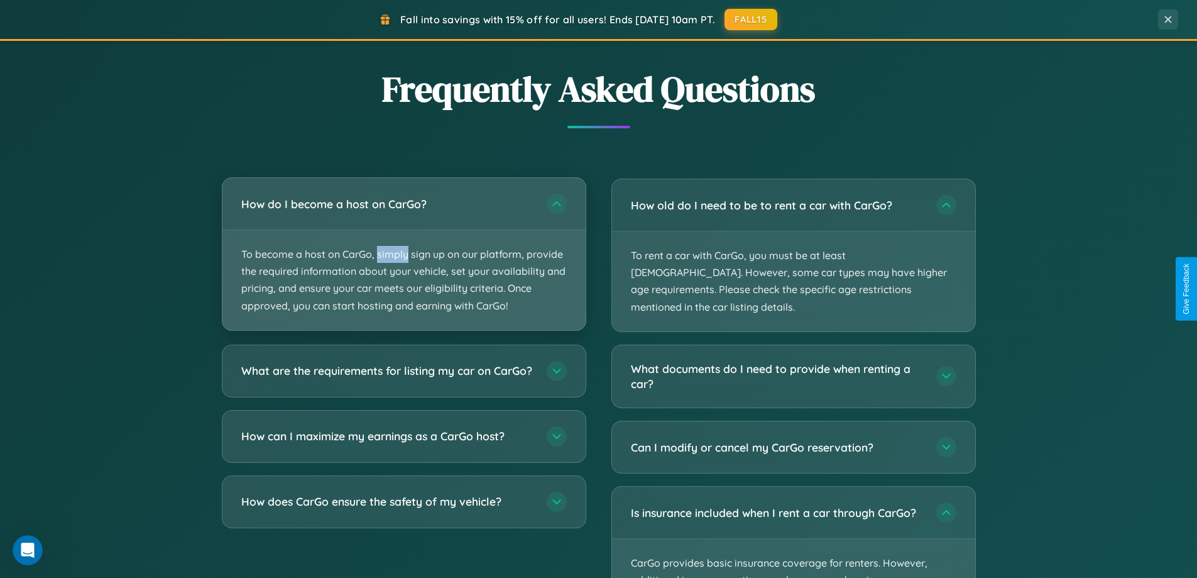 This screenshot has height=578, width=1197. I want to click on h3: How old do I need to be to rent a car with CarGo?, so click(778, 205).